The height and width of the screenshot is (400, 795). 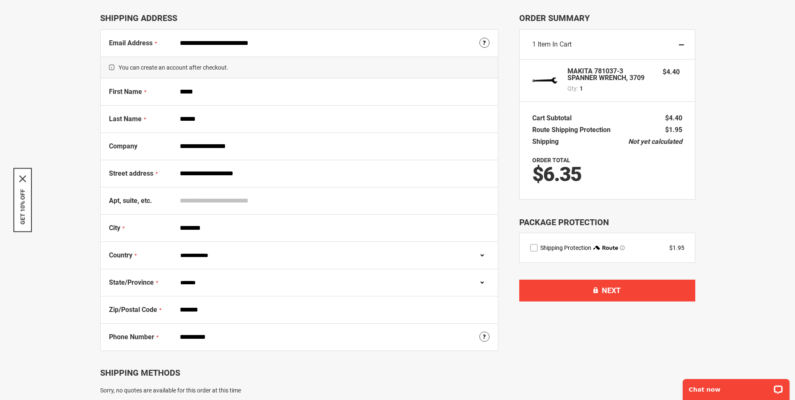 I want to click on span: Email Address, so click(x=131, y=43).